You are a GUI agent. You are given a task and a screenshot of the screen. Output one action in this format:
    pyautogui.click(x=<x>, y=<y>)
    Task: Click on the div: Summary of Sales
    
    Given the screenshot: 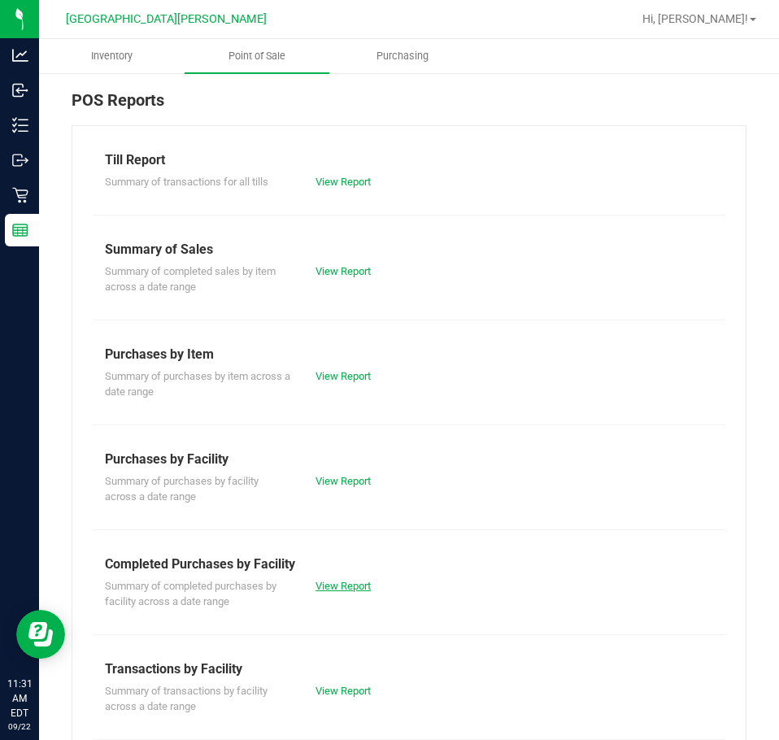 What is the action you would take?
    pyautogui.click(x=409, y=250)
    